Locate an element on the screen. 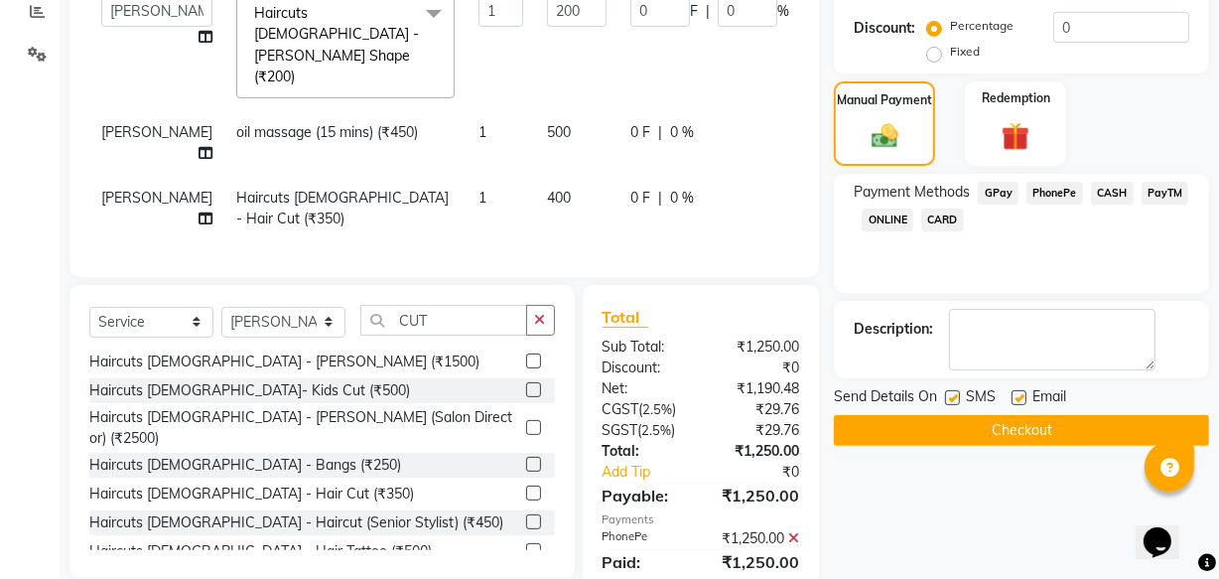 The height and width of the screenshot is (579, 1219). div: Payable: is located at coordinates (644, 496).